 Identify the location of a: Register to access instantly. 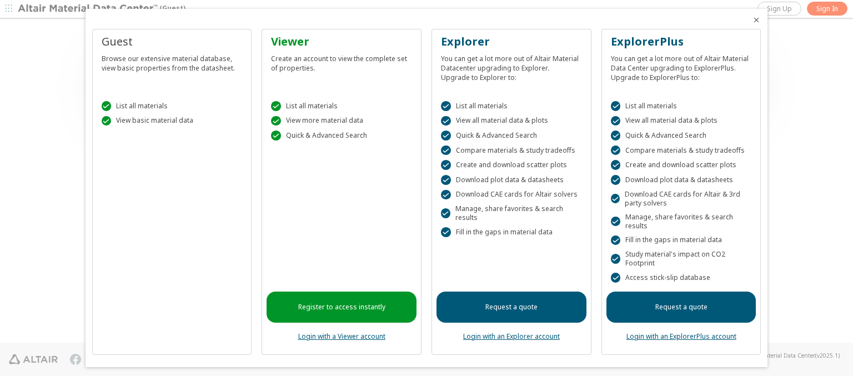
(342, 307).